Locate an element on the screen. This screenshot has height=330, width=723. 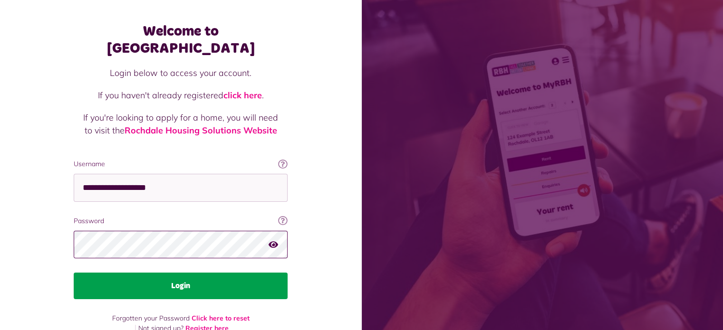
span: Forgotten your Password is located at coordinates (151, 319).